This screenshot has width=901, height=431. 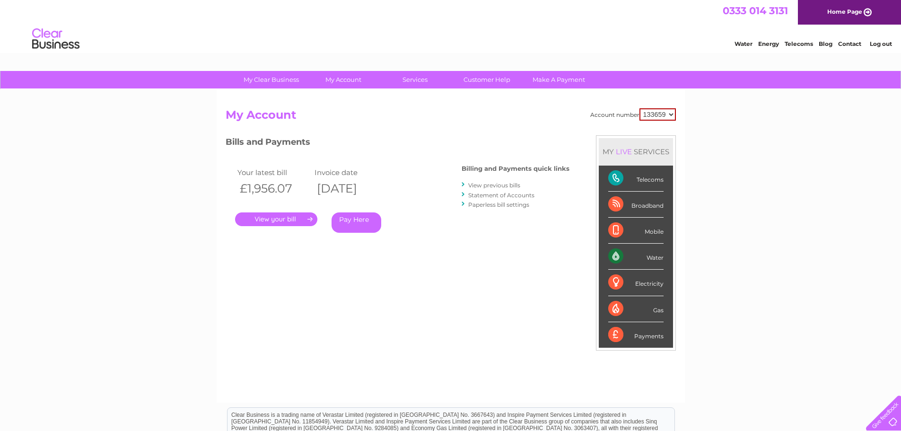 I want to click on a: View previous bills, so click(x=494, y=185).